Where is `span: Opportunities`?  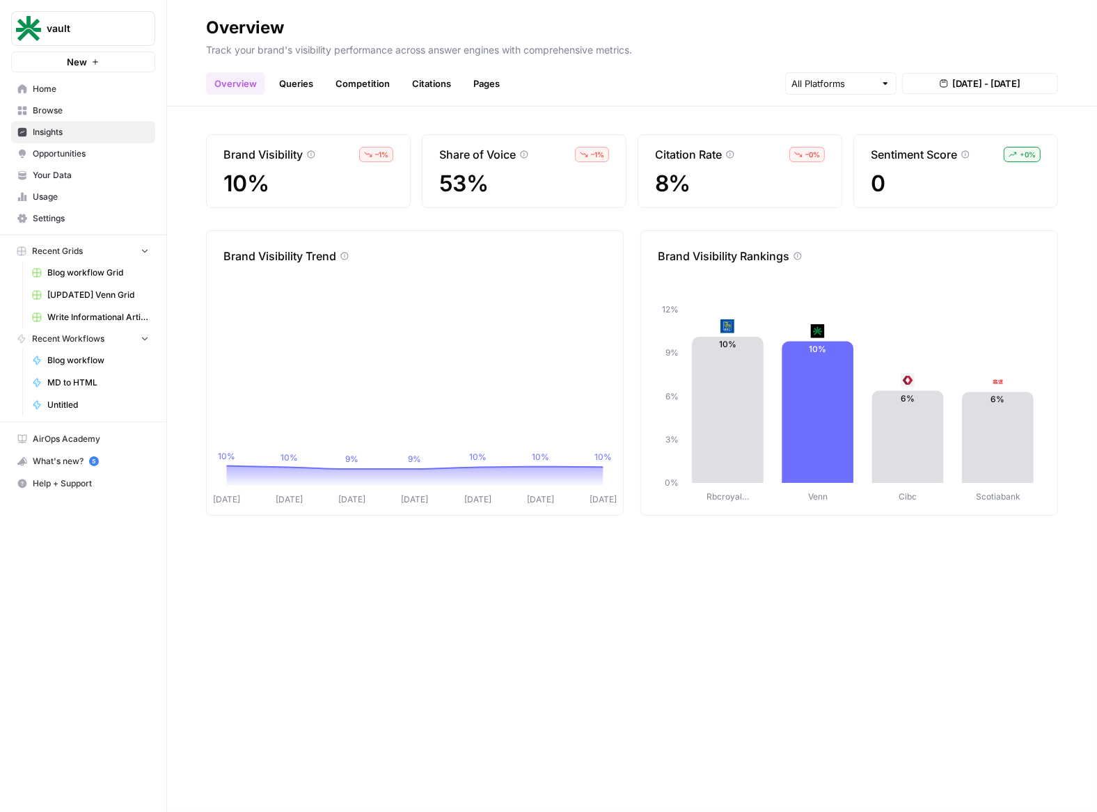
span: Opportunities is located at coordinates (90, 154).